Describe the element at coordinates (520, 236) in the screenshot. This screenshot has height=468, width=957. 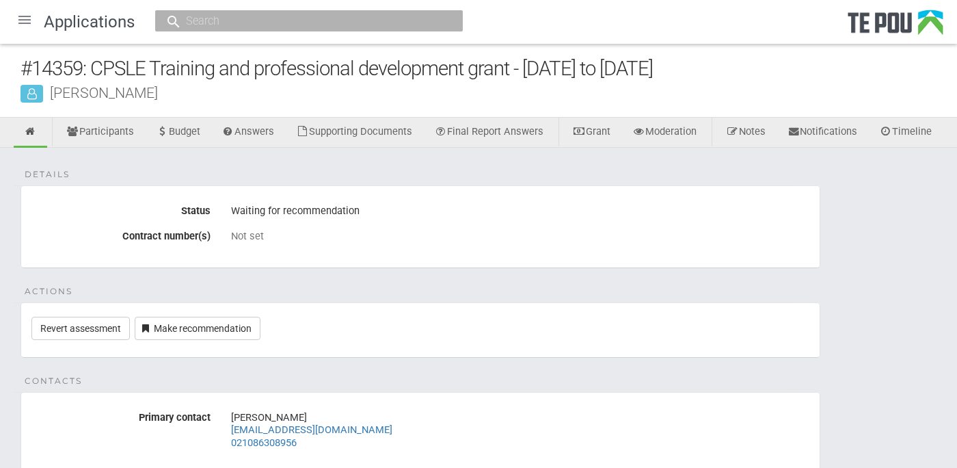
I see `div: Not set` at that location.